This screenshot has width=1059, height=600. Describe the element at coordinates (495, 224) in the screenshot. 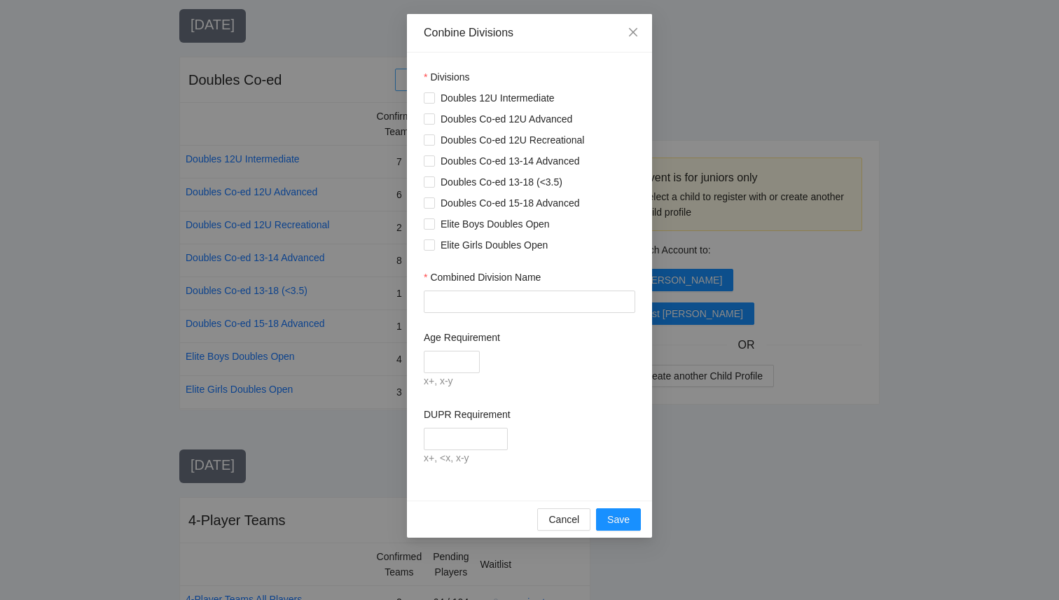

I see `span: Elite Boys Doubles Open` at that location.